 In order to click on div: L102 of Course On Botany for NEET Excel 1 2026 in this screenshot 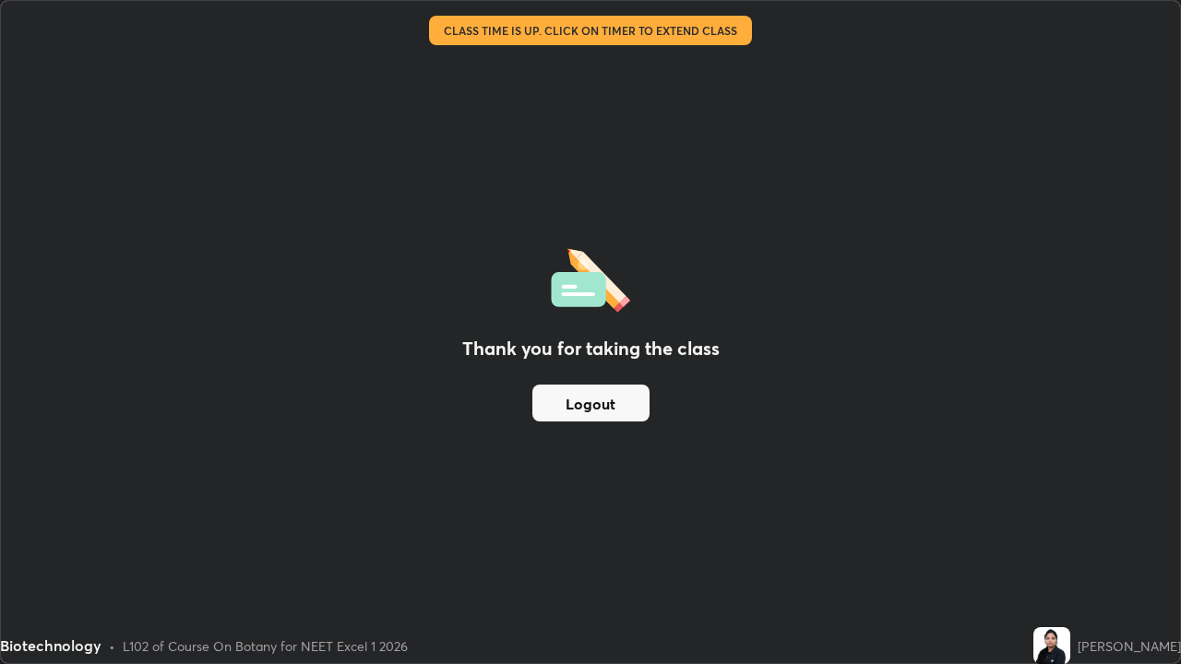, I will do `click(265, 646)`.